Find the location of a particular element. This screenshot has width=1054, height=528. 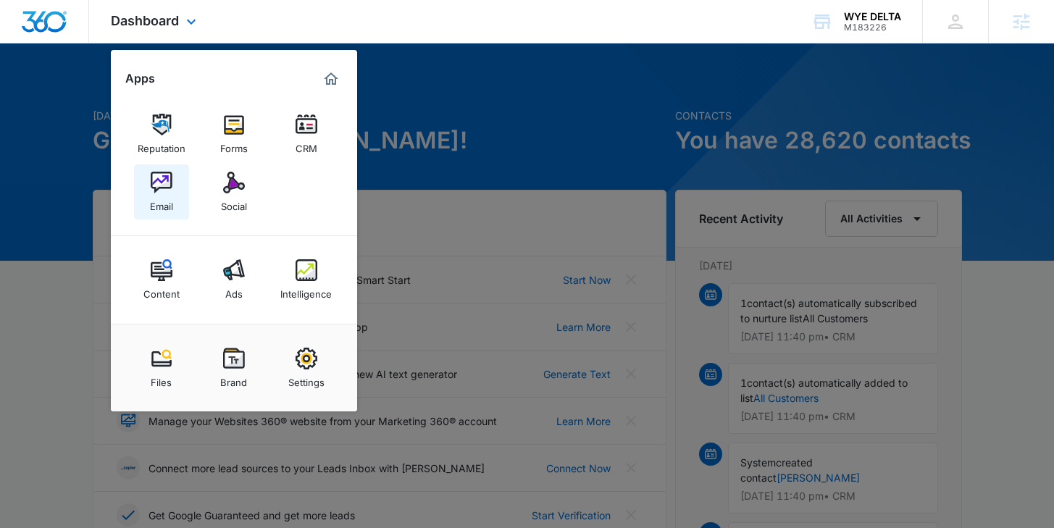

div: Reputation is located at coordinates (162, 145).